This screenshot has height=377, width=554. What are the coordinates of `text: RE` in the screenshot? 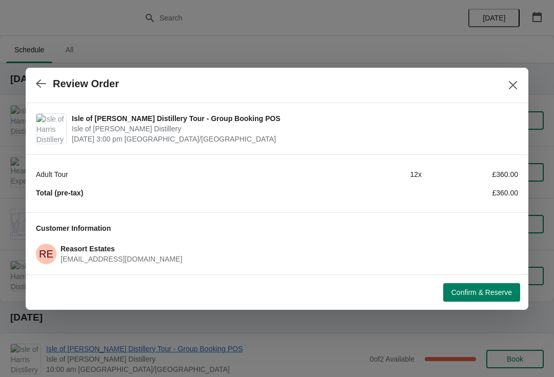 It's located at (46, 254).